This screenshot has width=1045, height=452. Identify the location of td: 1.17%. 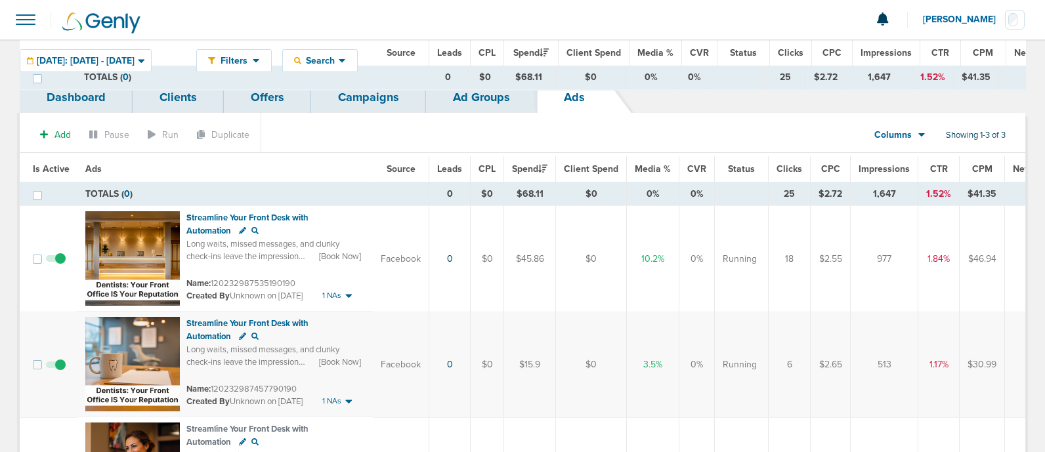
(939, 364).